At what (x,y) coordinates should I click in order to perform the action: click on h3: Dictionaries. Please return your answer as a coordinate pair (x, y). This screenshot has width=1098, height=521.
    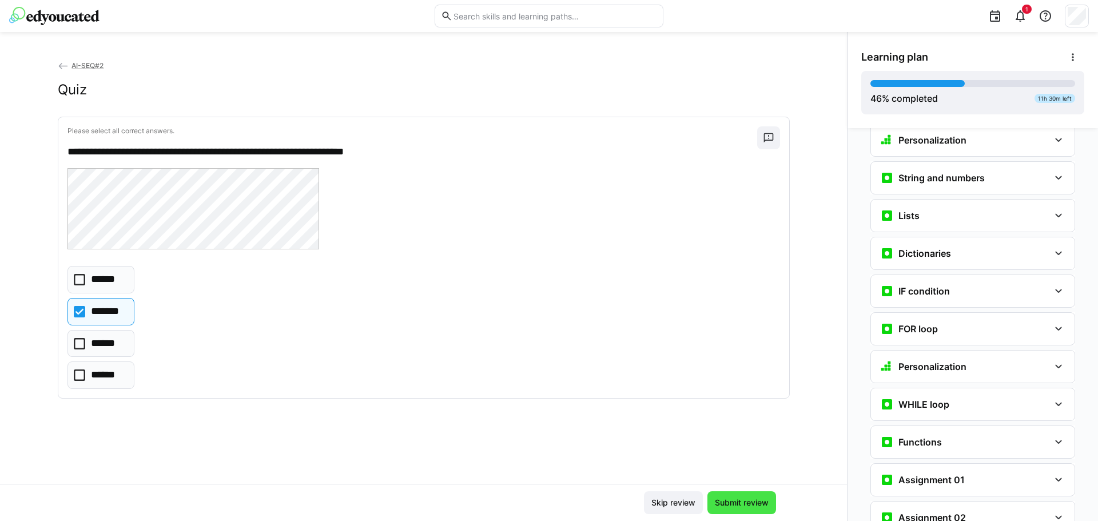
    Looking at the image, I should click on (925, 253).